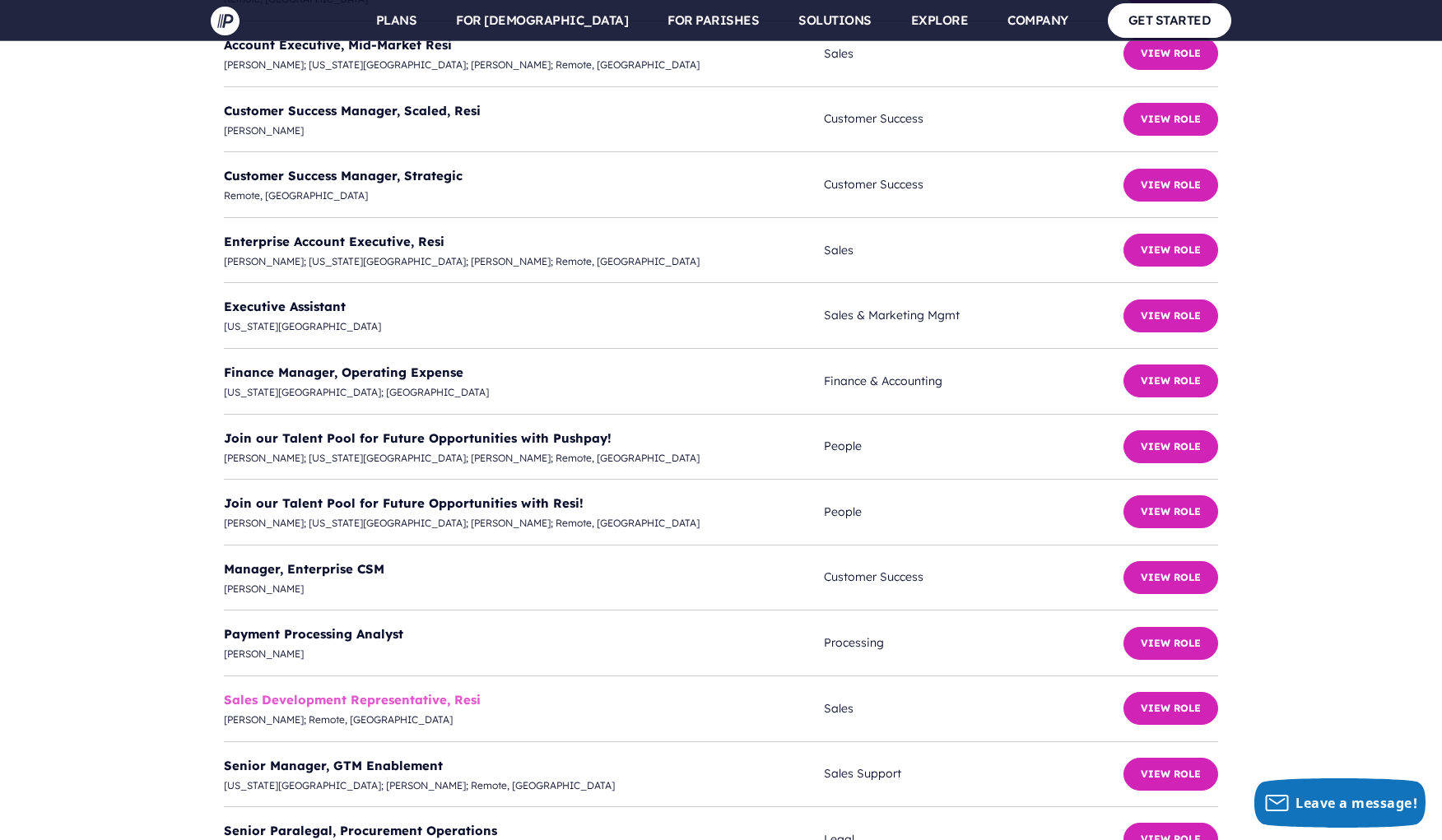 The height and width of the screenshot is (840, 1442). What do you see at coordinates (1356, 803) in the screenshot?
I see `span: Leave a message!` at bounding box center [1356, 803].